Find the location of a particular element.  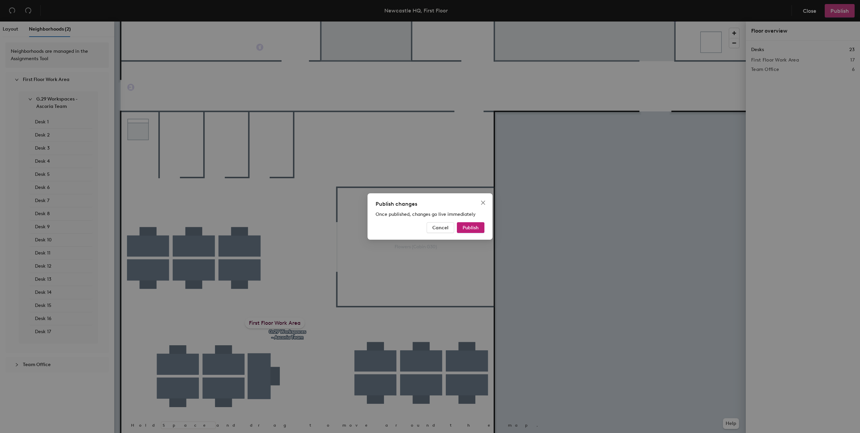

div: Publish changes is located at coordinates (430, 204).